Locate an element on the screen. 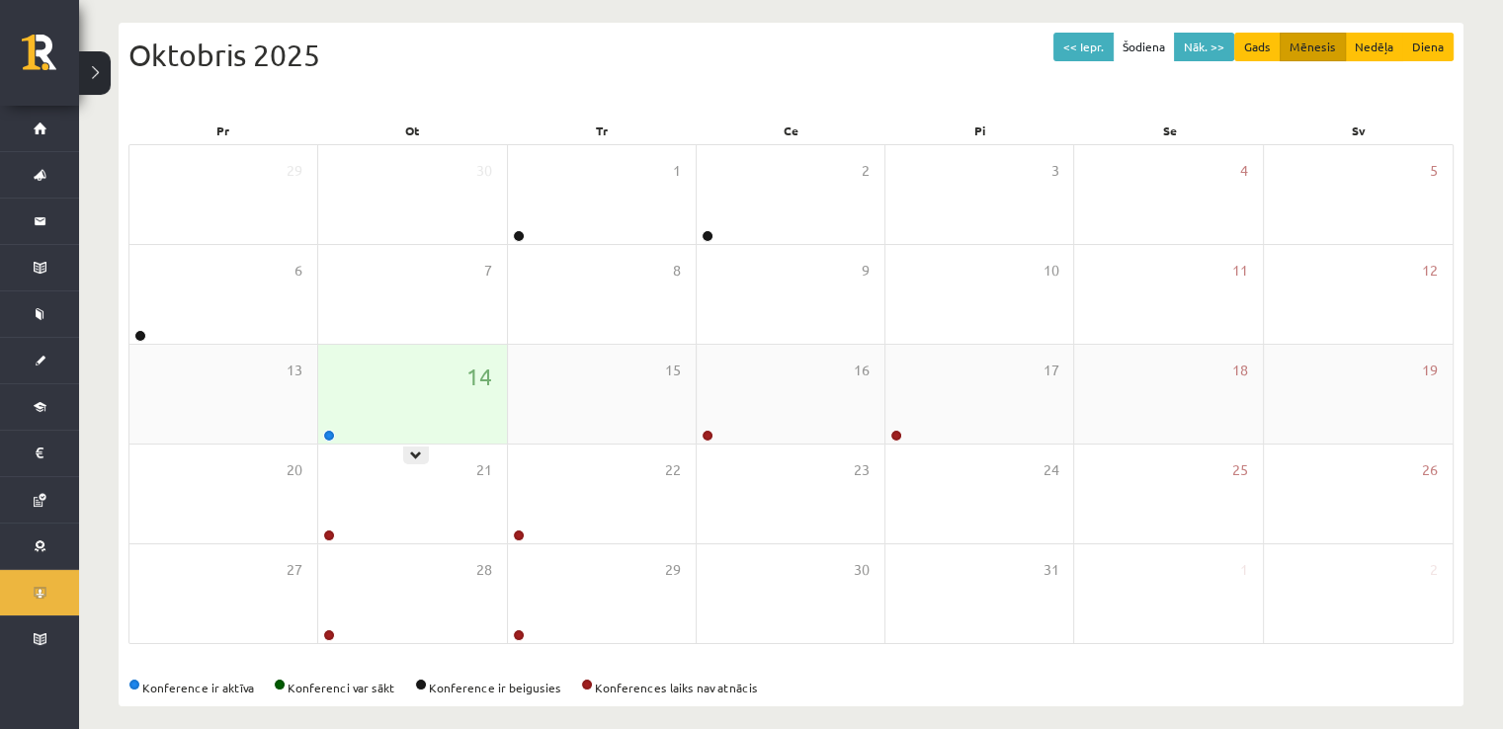 The image size is (1503, 729). span: 14 is located at coordinates (479, 377).